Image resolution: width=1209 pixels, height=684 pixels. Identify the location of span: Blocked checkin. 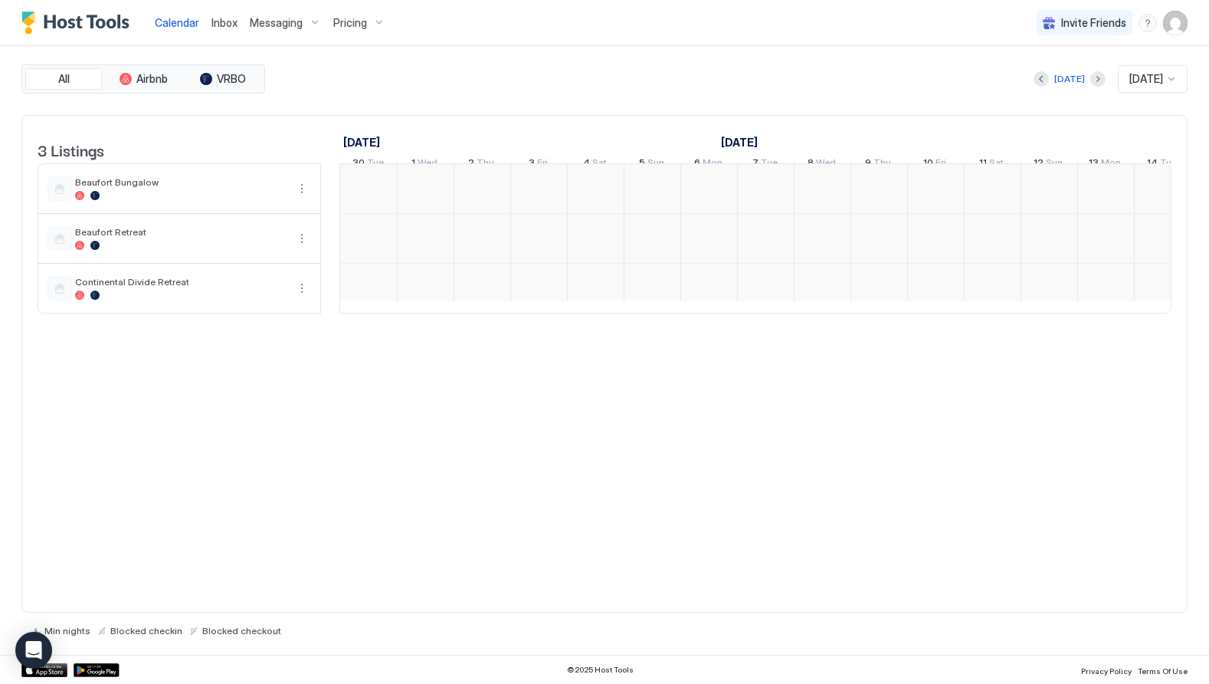
(146, 630).